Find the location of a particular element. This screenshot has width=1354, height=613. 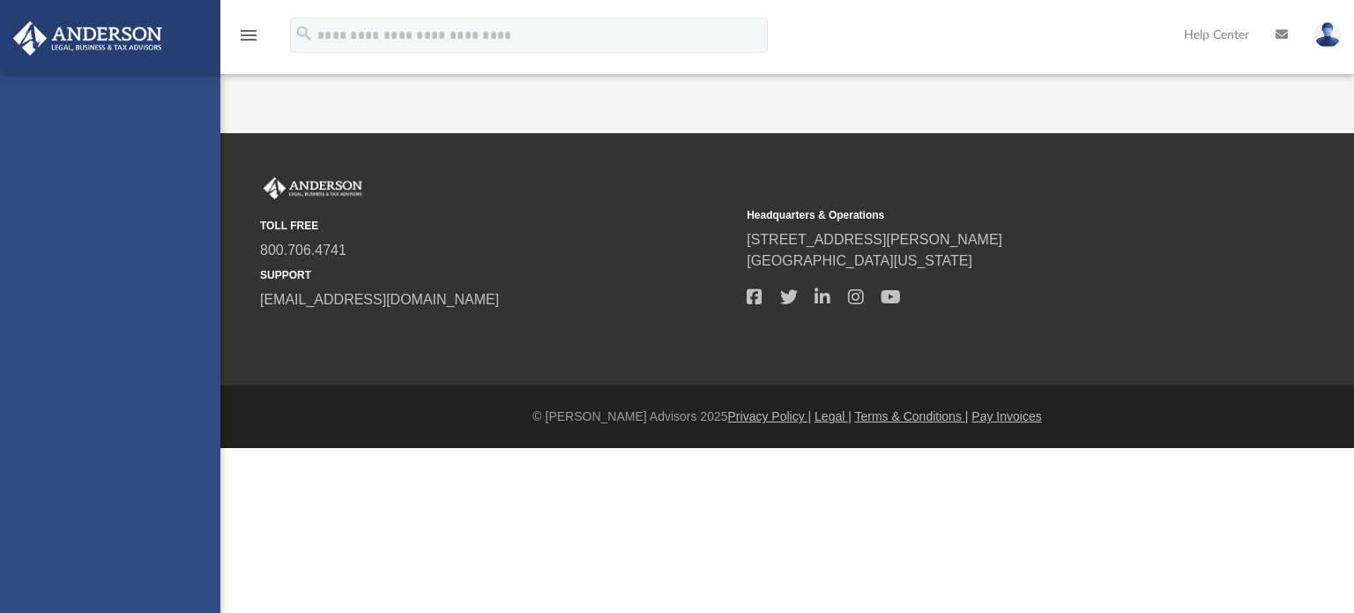

small: TOLL FREE is located at coordinates (497, 226).